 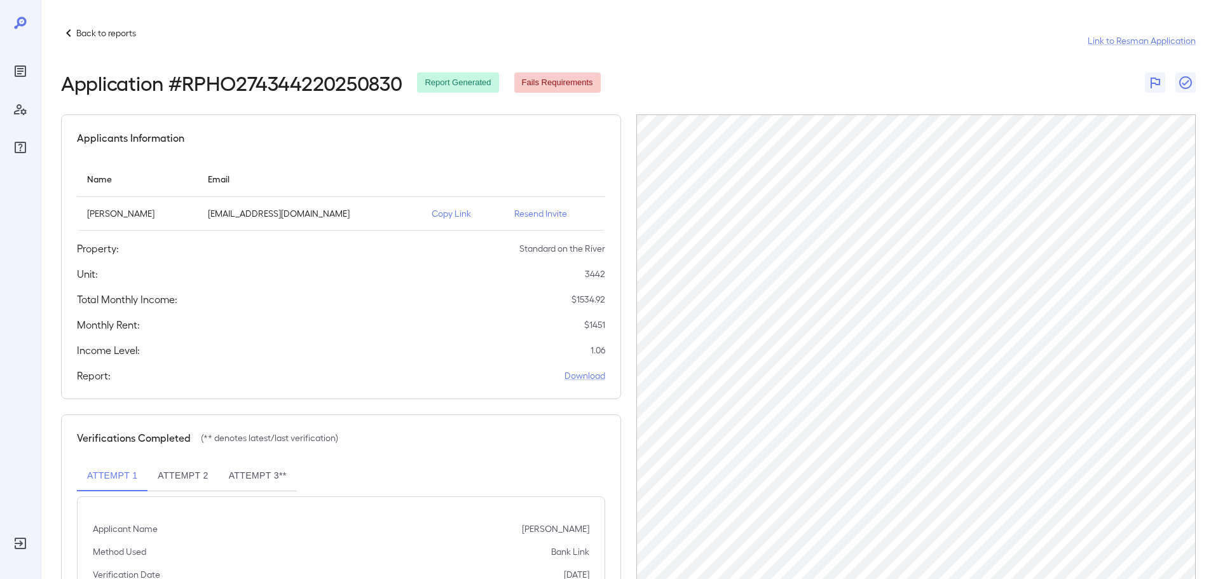 What do you see at coordinates (20, 71) in the screenshot?
I see `div: Reports` at bounding box center [20, 71].